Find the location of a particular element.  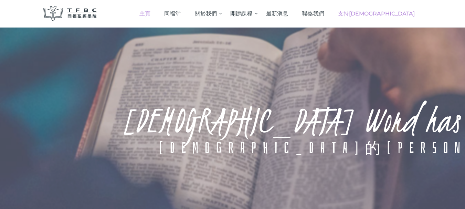

span: 最新消息 is located at coordinates (277, 13).